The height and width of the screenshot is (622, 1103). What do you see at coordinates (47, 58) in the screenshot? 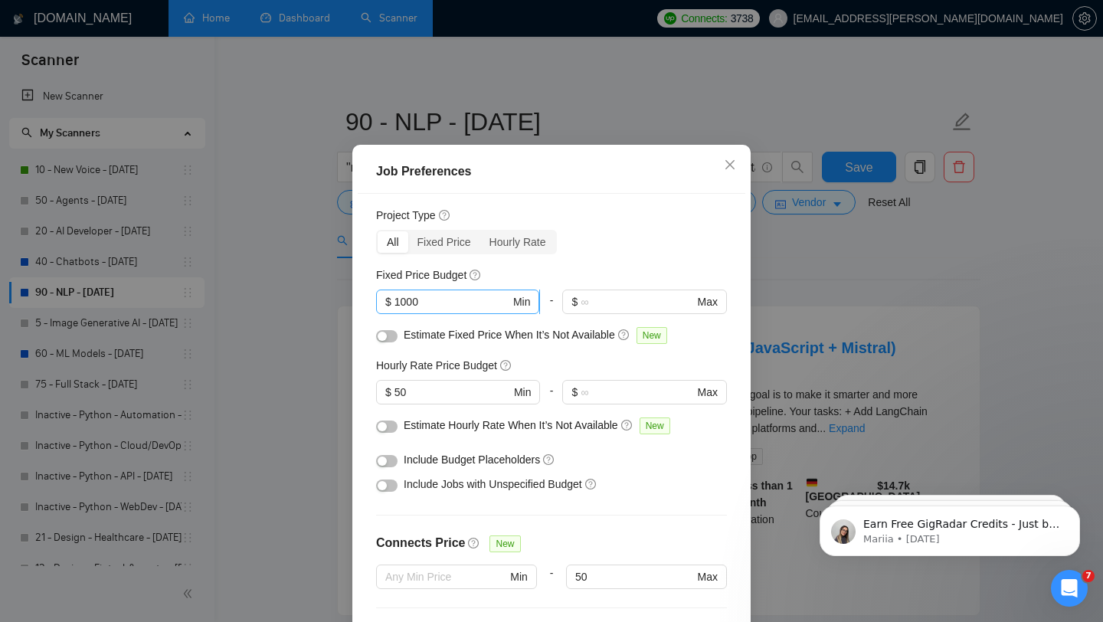
I see `img: Profile image for Mariia` at bounding box center [47, 58].